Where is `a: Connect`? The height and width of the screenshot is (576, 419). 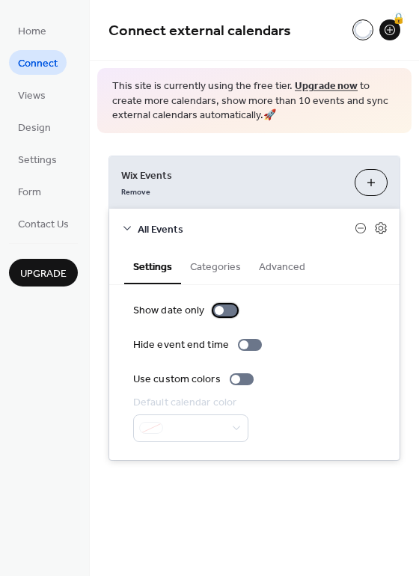
a: Connect is located at coordinates (37, 62).